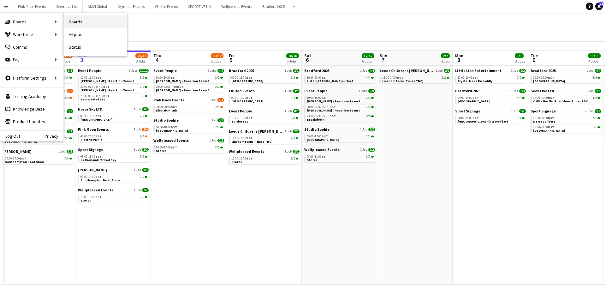  Describe the element at coordinates (321, 107) in the screenshot. I see `span: 20:00-05:30 (Sun)` at that location.